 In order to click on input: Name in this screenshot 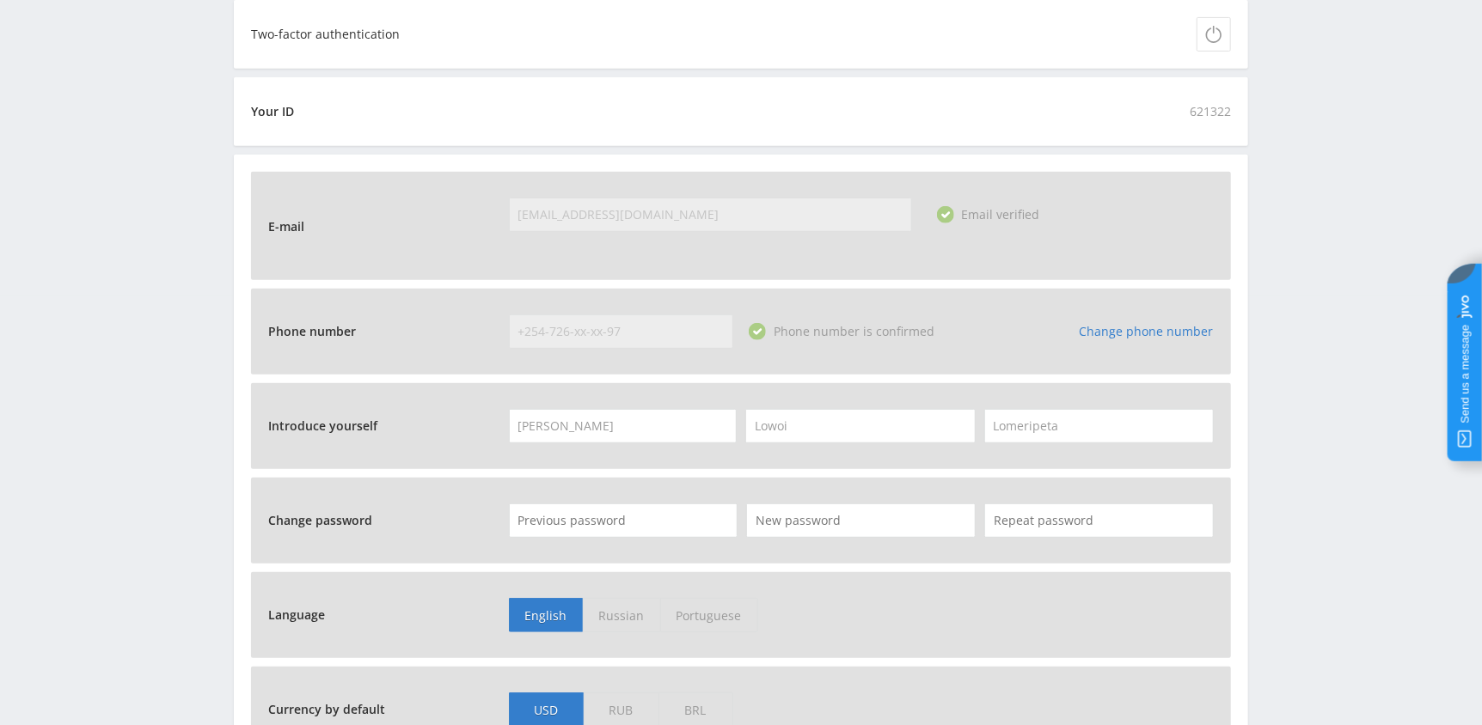, I will do `click(623, 426)`.